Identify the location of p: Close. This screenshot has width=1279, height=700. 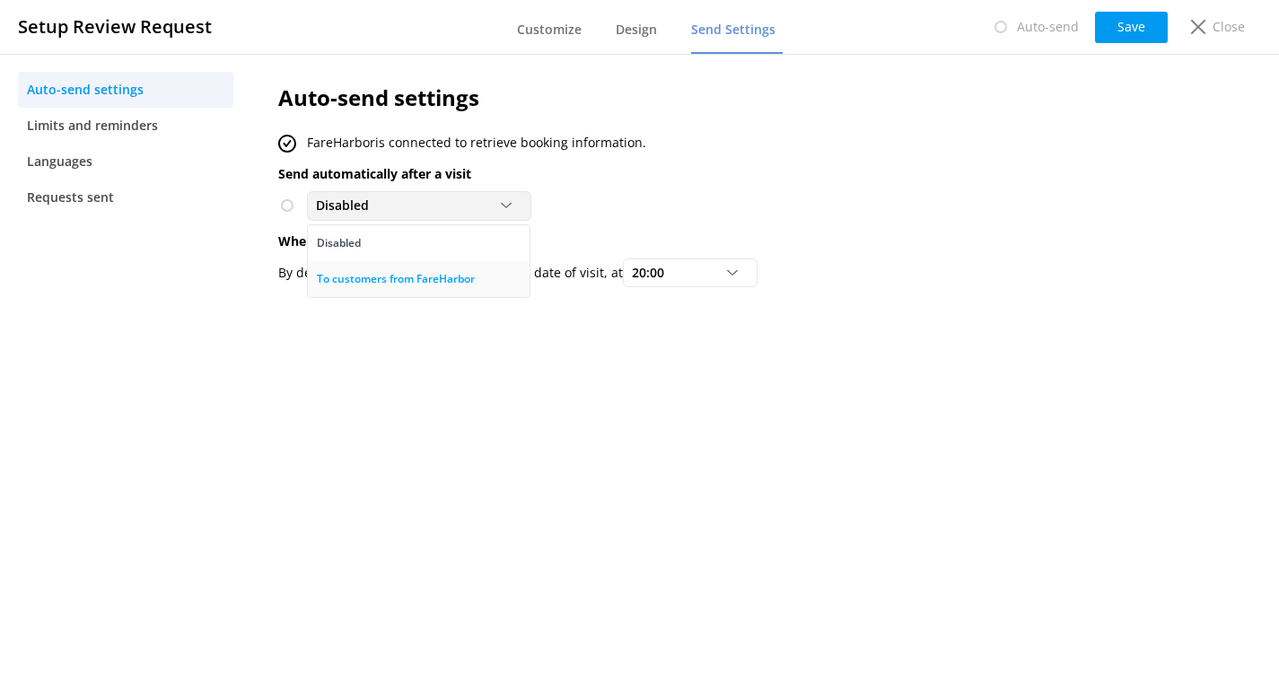
(1228, 27).